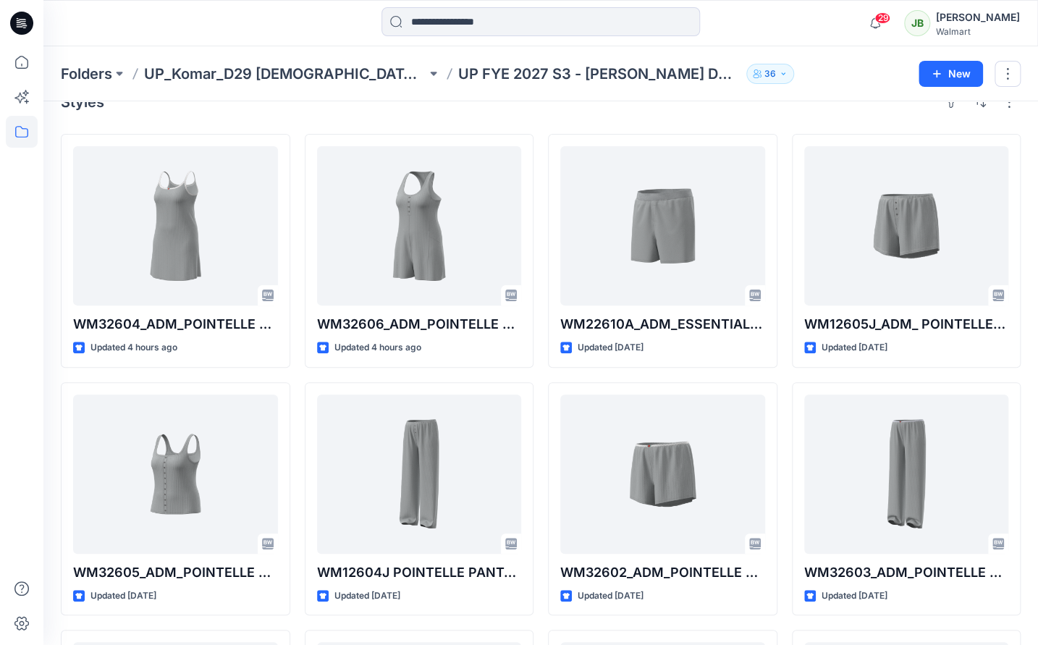 This screenshot has height=645, width=1038. I want to click on a: WM32602_ADM_POINTELLE SHORT, so click(663, 474).